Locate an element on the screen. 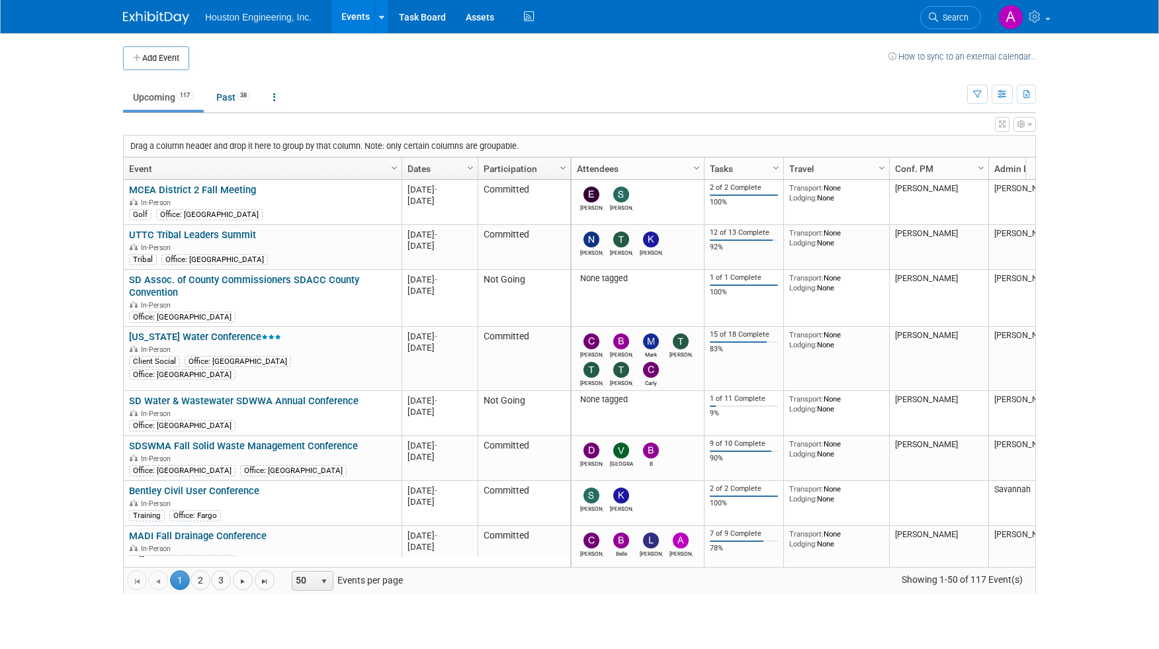  span: 117 is located at coordinates (185, 95).